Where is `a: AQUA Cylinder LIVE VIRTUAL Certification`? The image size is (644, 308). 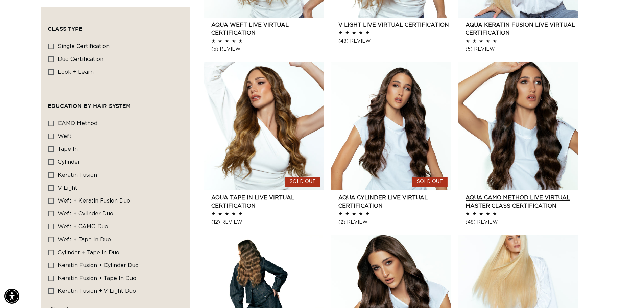 a: AQUA Cylinder LIVE VIRTUAL Certification is located at coordinates (395, 202).